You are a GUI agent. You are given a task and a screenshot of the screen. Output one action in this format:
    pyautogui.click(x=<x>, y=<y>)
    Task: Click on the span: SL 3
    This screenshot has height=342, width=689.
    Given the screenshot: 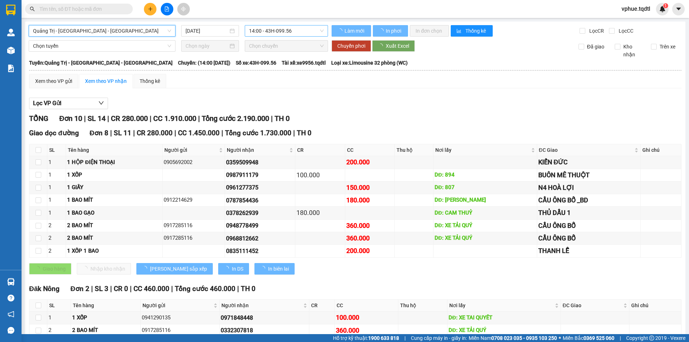 What is the action you would take?
    pyautogui.click(x=102, y=288)
    